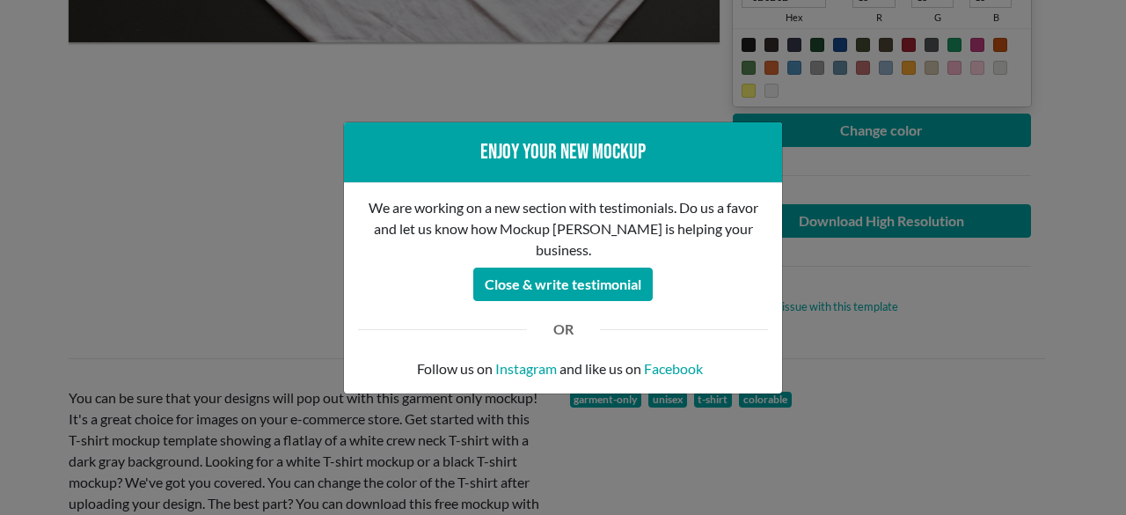 The width and height of the screenshot is (1126, 515). What do you see at coordinates (563, 229) in the screenshot?
I see `p: We are working on a new section with testimonials. Do us a favor and let us know how Mockup [PERS...` at bounding box center [563, 229].